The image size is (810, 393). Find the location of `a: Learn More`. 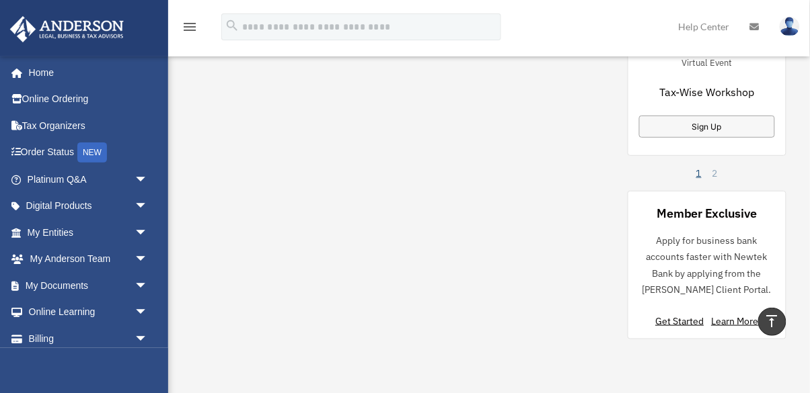

a: Learn More is located at coordinates (735, 321).